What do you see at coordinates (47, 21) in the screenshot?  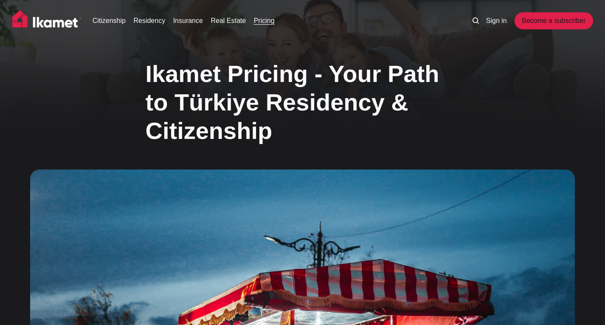 I see `img: Ikamet home` at bounding box center [47, 21].